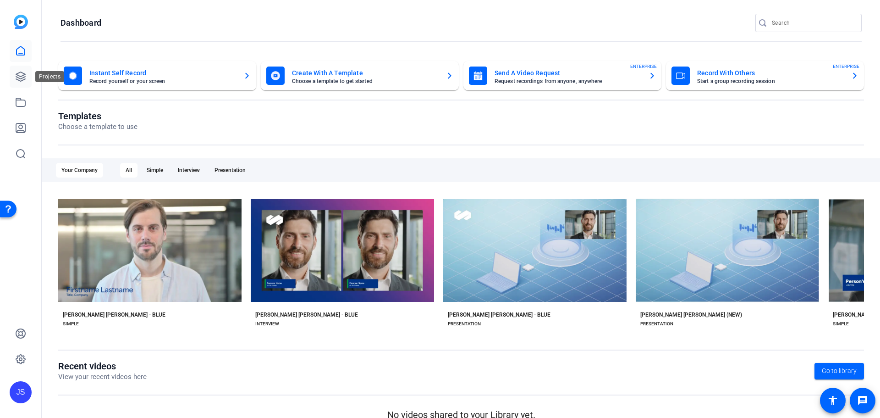 This screenshot has height=418, width=880. I want to click on div: All, so click(129, 170).